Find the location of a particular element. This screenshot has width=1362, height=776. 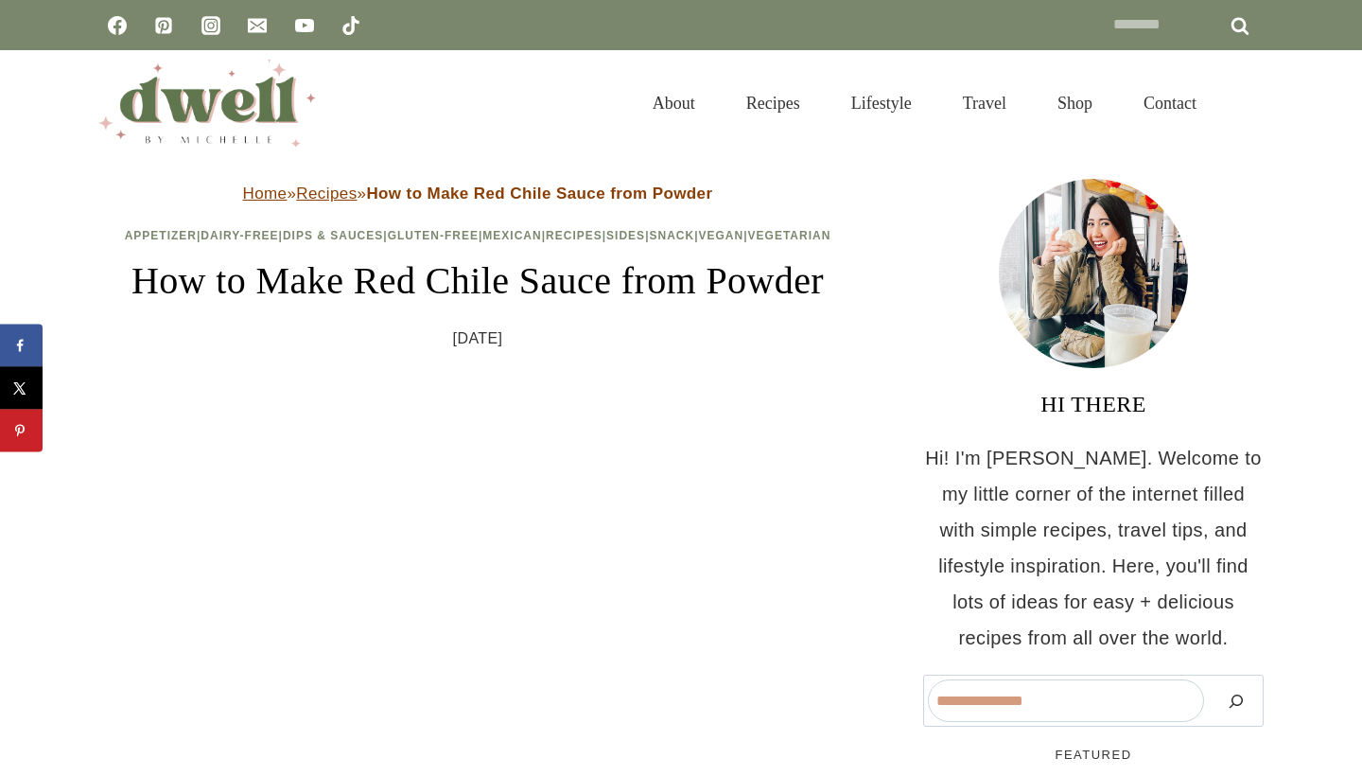

h1: How to Make Red Chile Sauce from Powder is located at coordinates (478, 281).